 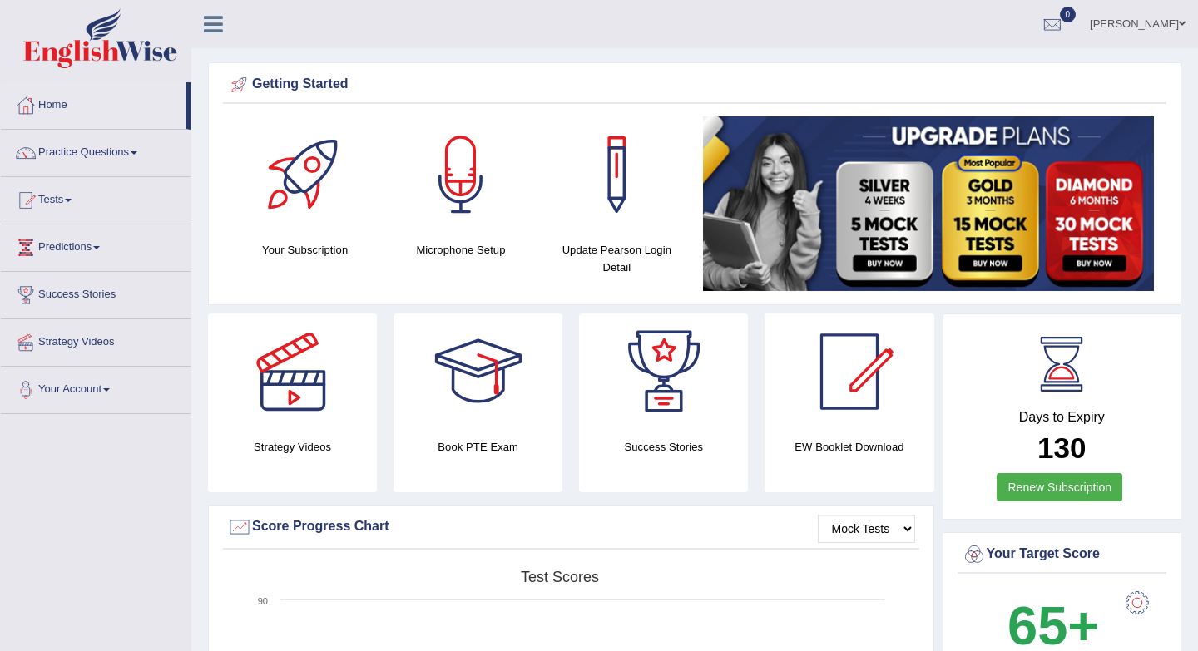 I want to click on h4: Days to Expiry, so click(x=1062, y=418).